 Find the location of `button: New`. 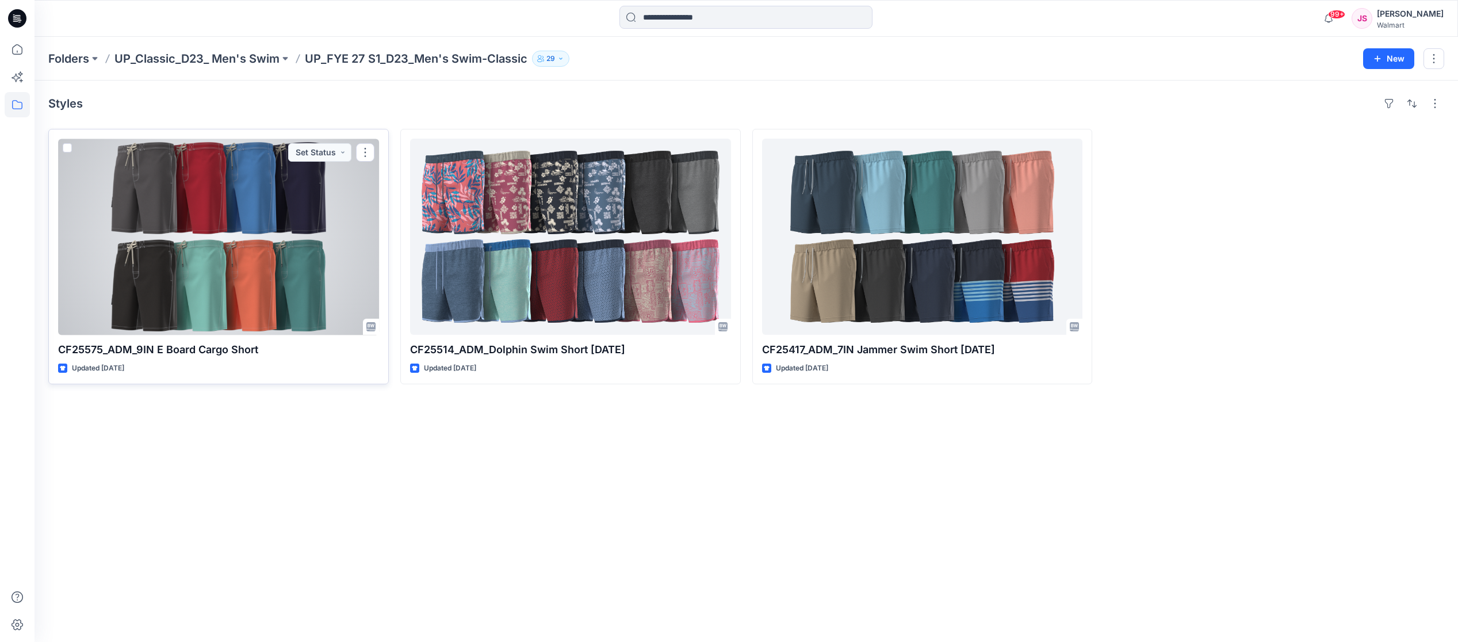

button: New is located at coordinates (1388, 59).